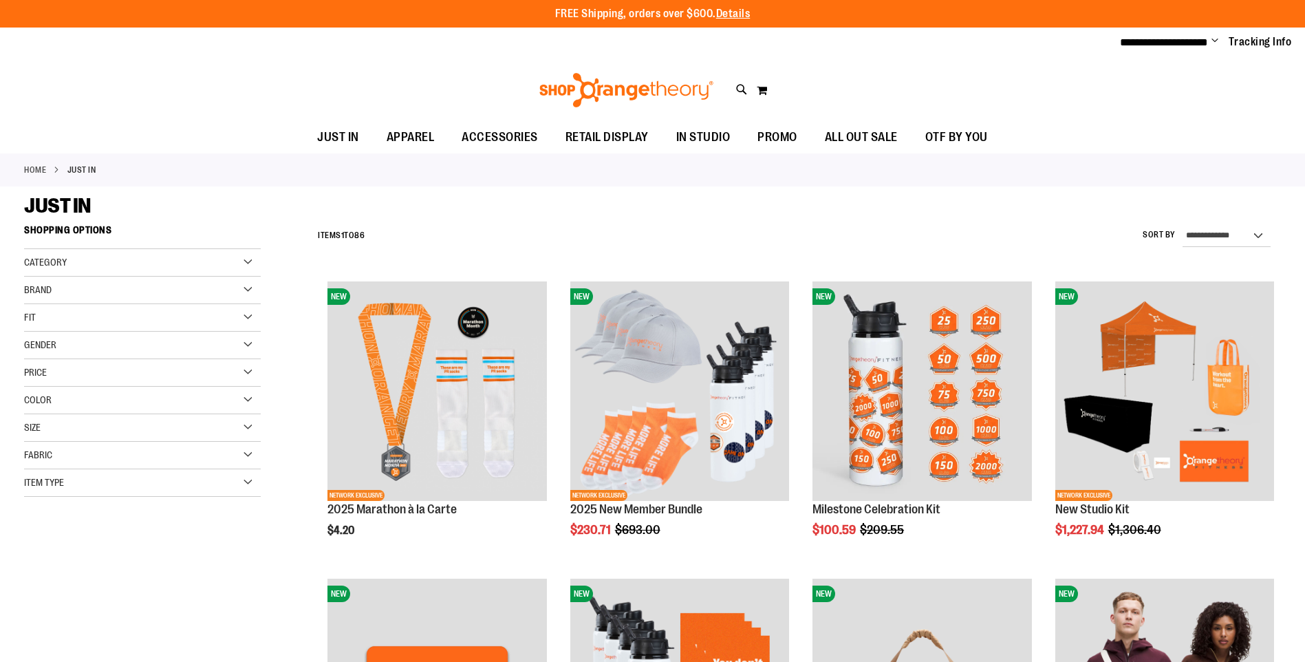 This screenshot has height=662, width=1305. What do you see at coordinates (343, 235) in the screenshot?
I see `span: 1` at bounding box center [343, 235].